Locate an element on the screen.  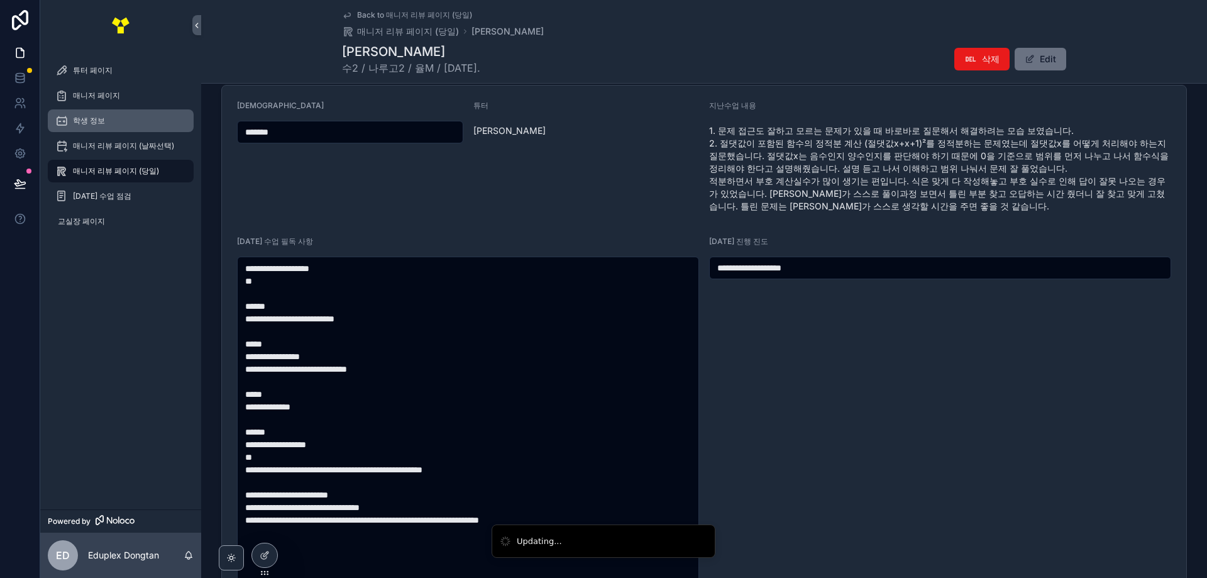
a: 매니저 리뷰 페이지 (날짜선택) is located at coordinates (121, 146).